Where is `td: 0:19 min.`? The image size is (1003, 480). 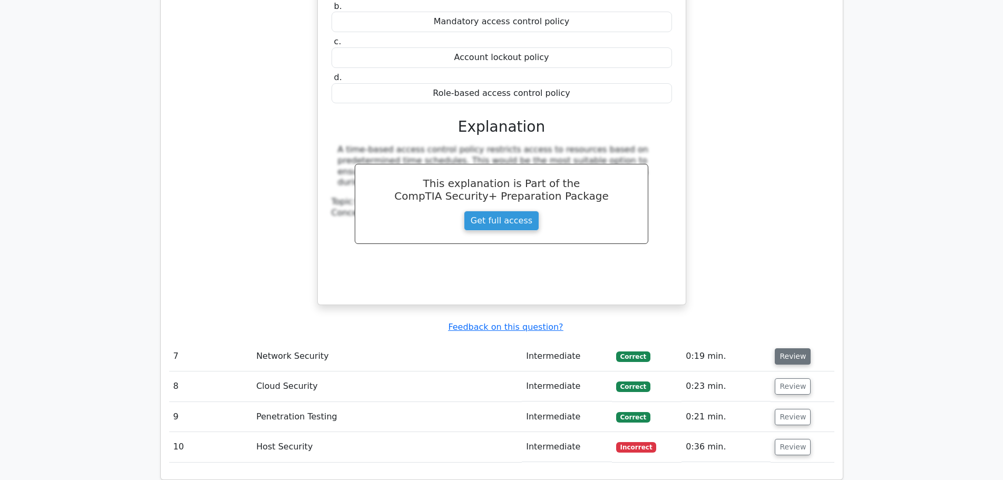 td: 0:19 min. is located at coordinates (726, 356).